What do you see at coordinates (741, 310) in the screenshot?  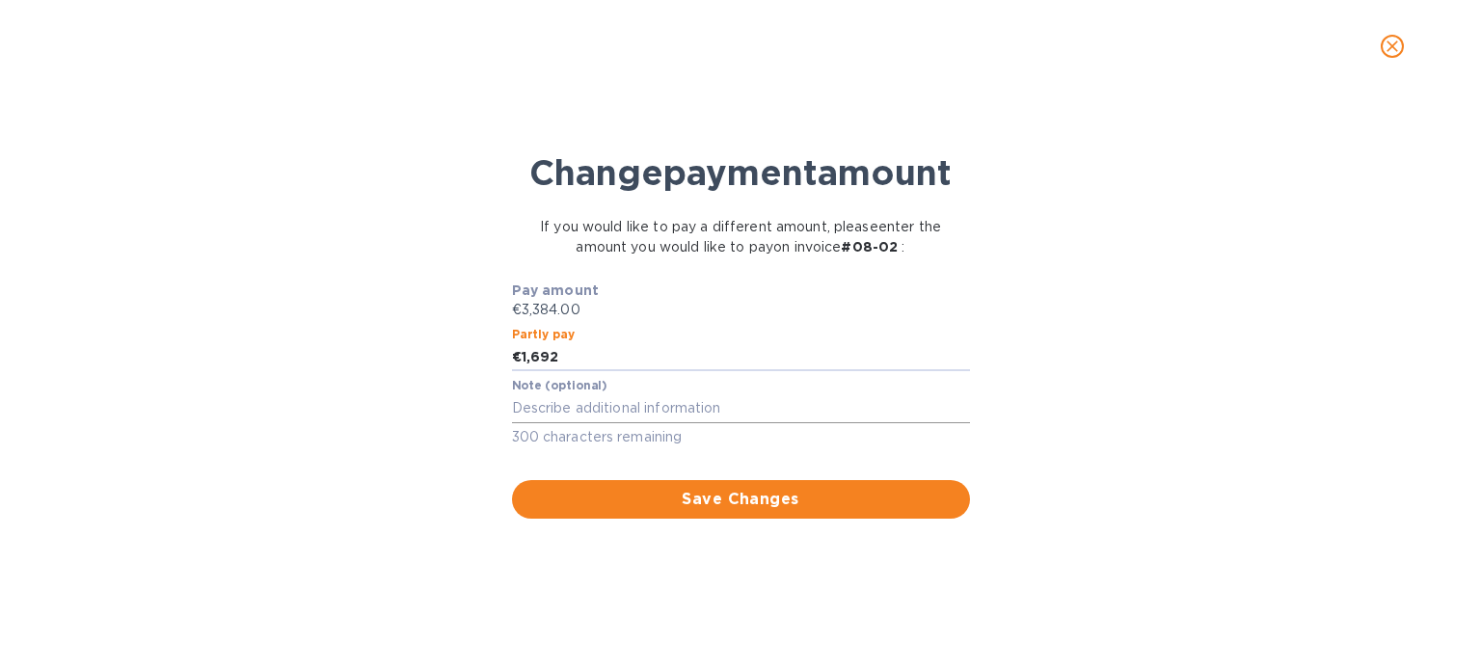 I see `p: €3,384.00` at bounding box center [741, 310].